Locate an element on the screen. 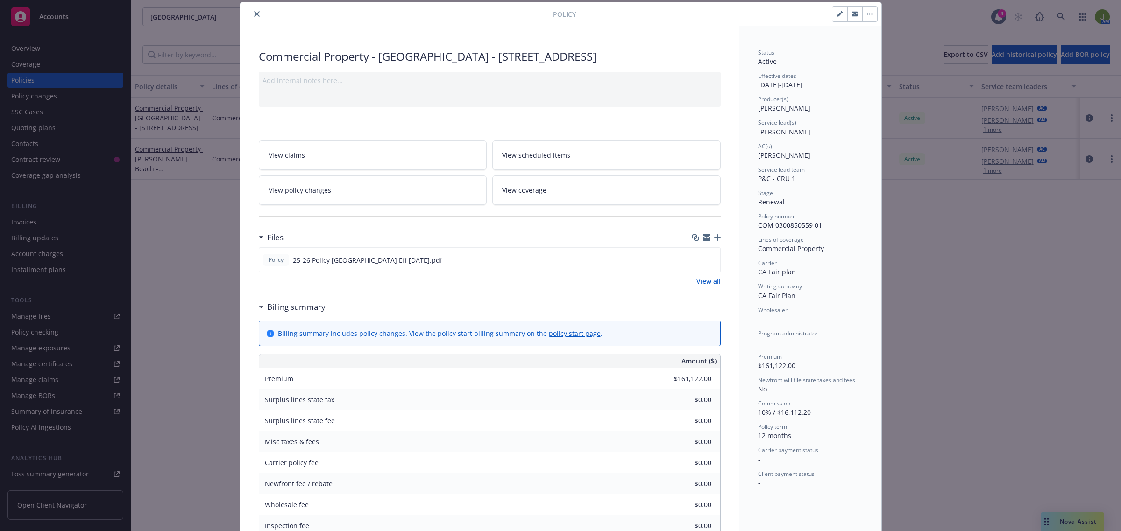  span: COM 0300850559 01 is located at coordinates (790, 225).